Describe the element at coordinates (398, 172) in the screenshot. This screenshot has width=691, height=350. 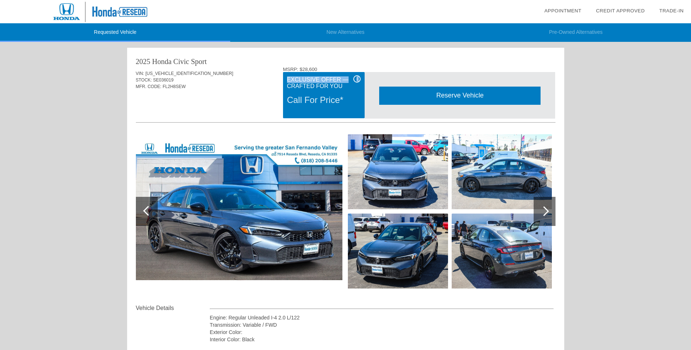
I see `img: 2.jpg` at that location.